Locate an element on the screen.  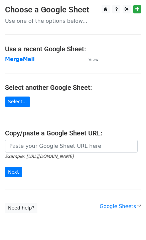
a: View is located at coordinates (90, 59).